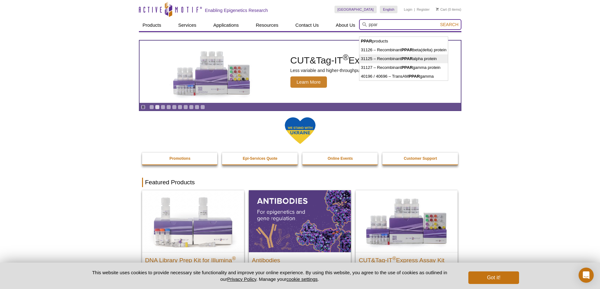 The width and height of the screenshot is (600, 289). I want to click on a: CUT&Tag-IT Express Assay Kit CUT&Tag-IT®Express Assay Kit Less variable and higher-throughput gen..., so click(300, 72).